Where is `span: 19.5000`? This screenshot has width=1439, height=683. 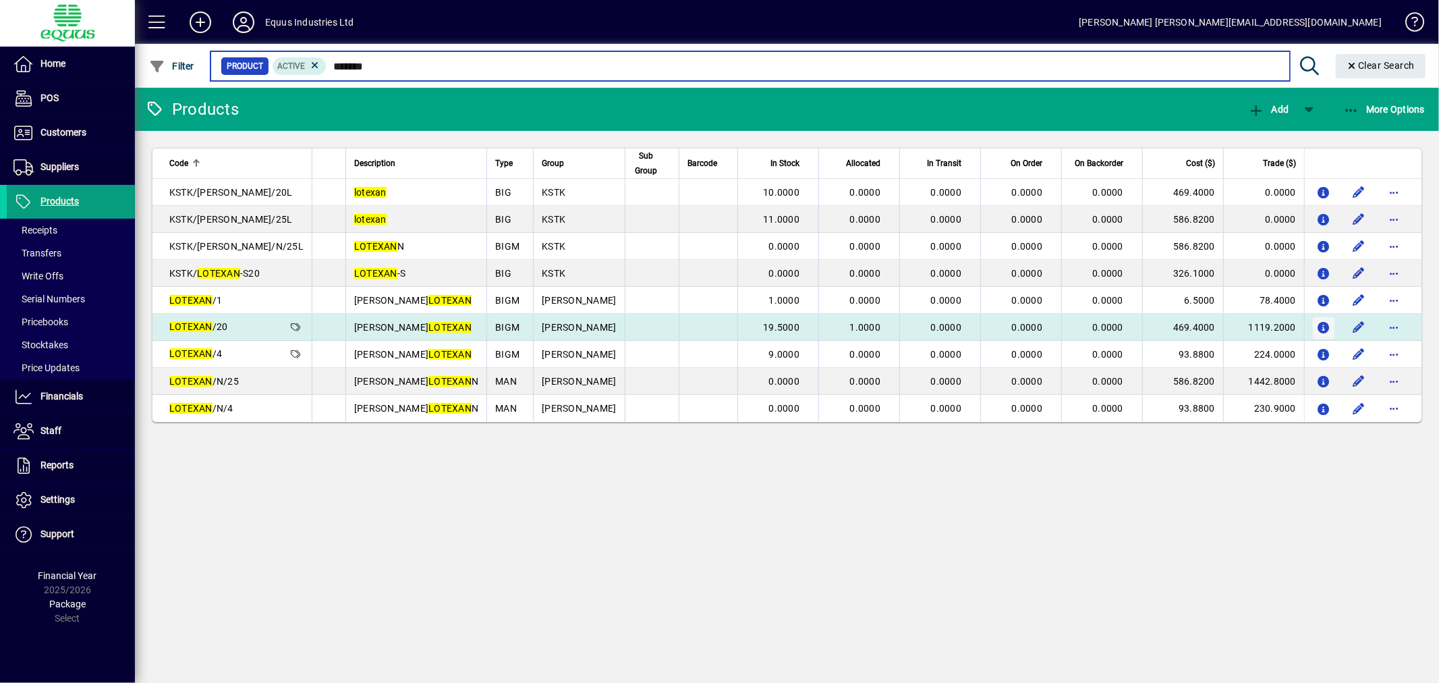 span: 19.5000 is located at coordinates (781, 327).